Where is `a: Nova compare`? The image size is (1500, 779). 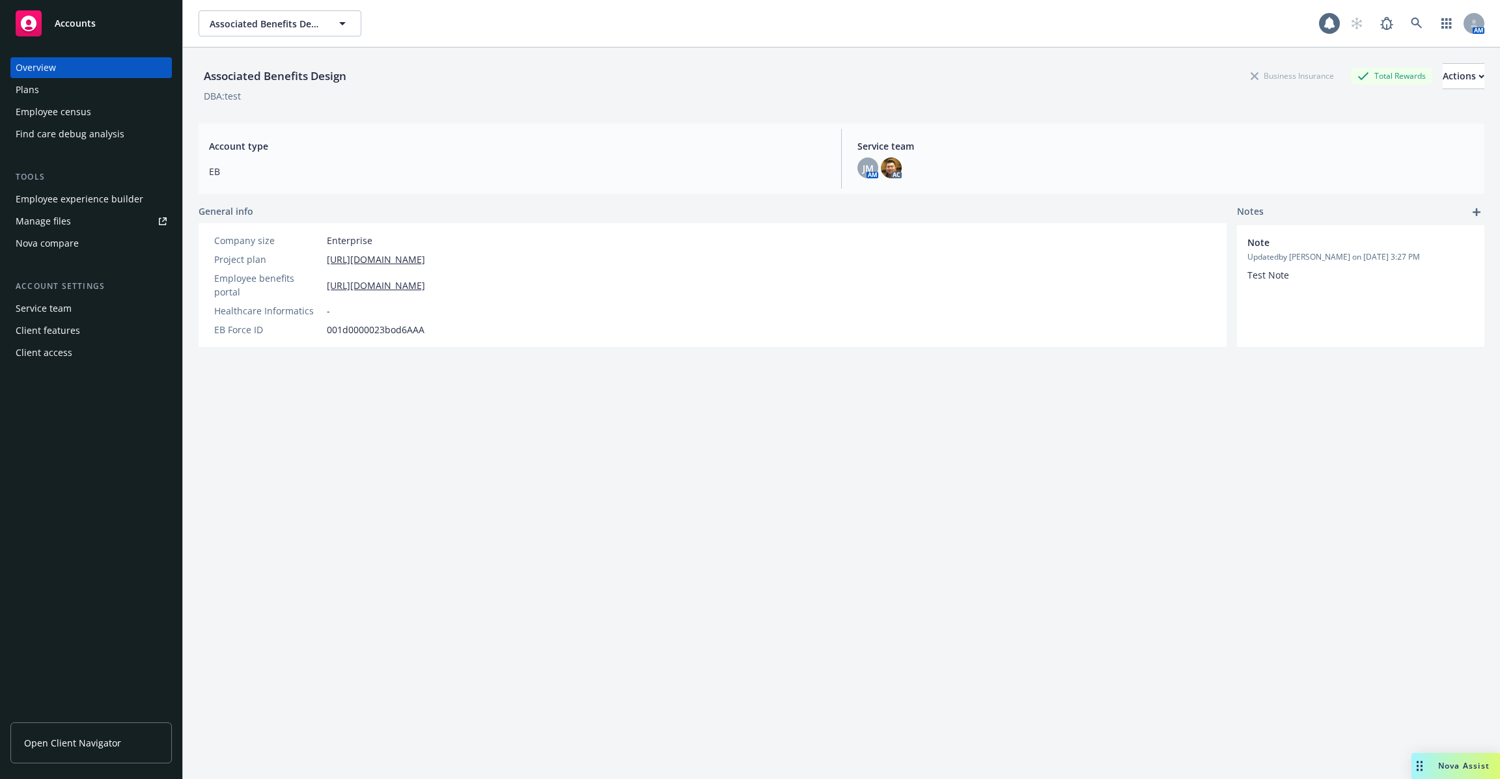 a: Nova compare is located at coordinates (91, 243).